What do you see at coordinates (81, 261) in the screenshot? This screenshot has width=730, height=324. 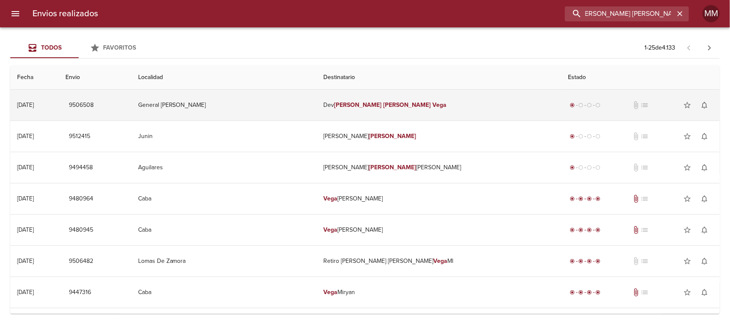 I see `button: 9506482` at bounding box center [81, 261].